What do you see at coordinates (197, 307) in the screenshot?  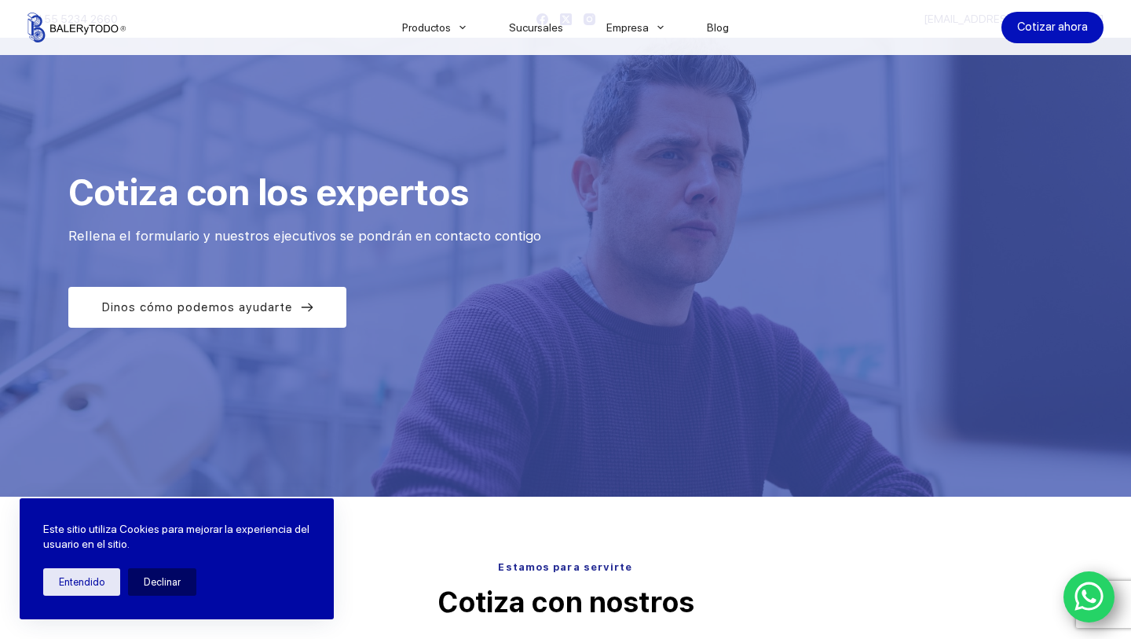 I see `span: Dinos cómo podemos ayudarte` at bounding box center [197, 307].